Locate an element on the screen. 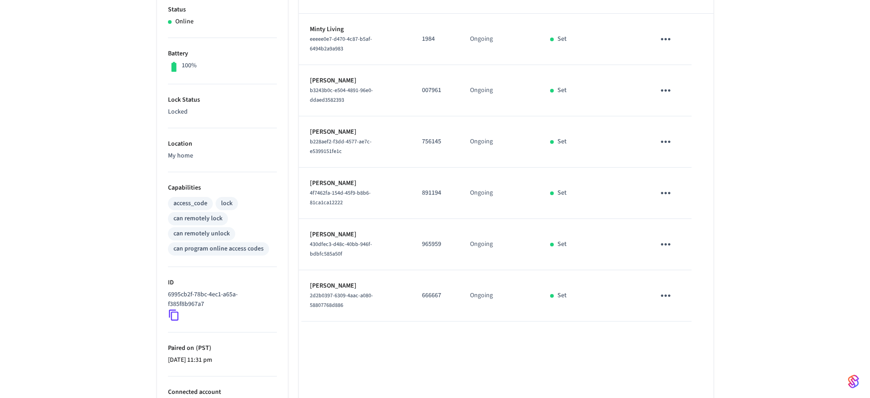 Image resolution: width=870 pixels, height=398 pixels. p: Status is located at coordinates (222, 10).